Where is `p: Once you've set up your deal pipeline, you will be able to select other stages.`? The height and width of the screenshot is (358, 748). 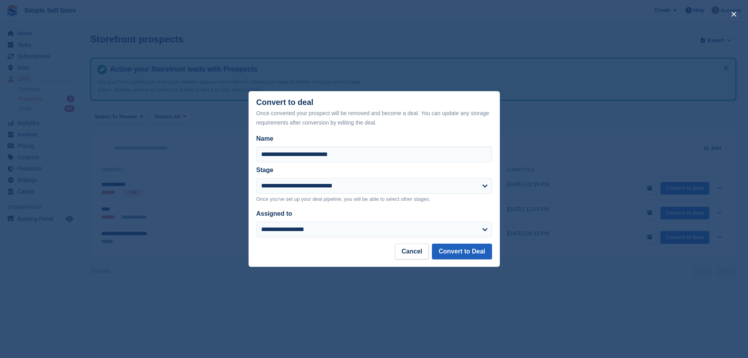
p: Once you've set up your deal pipeline, you will be able to select other stages. is located at coordinates (374, 199).